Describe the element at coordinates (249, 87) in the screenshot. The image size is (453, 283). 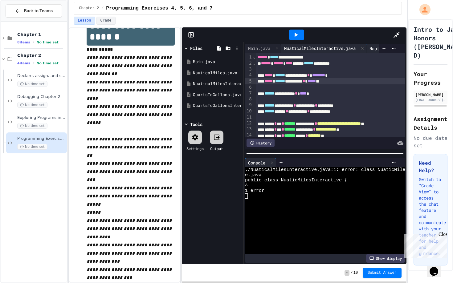
I see `div: 6` at that location.